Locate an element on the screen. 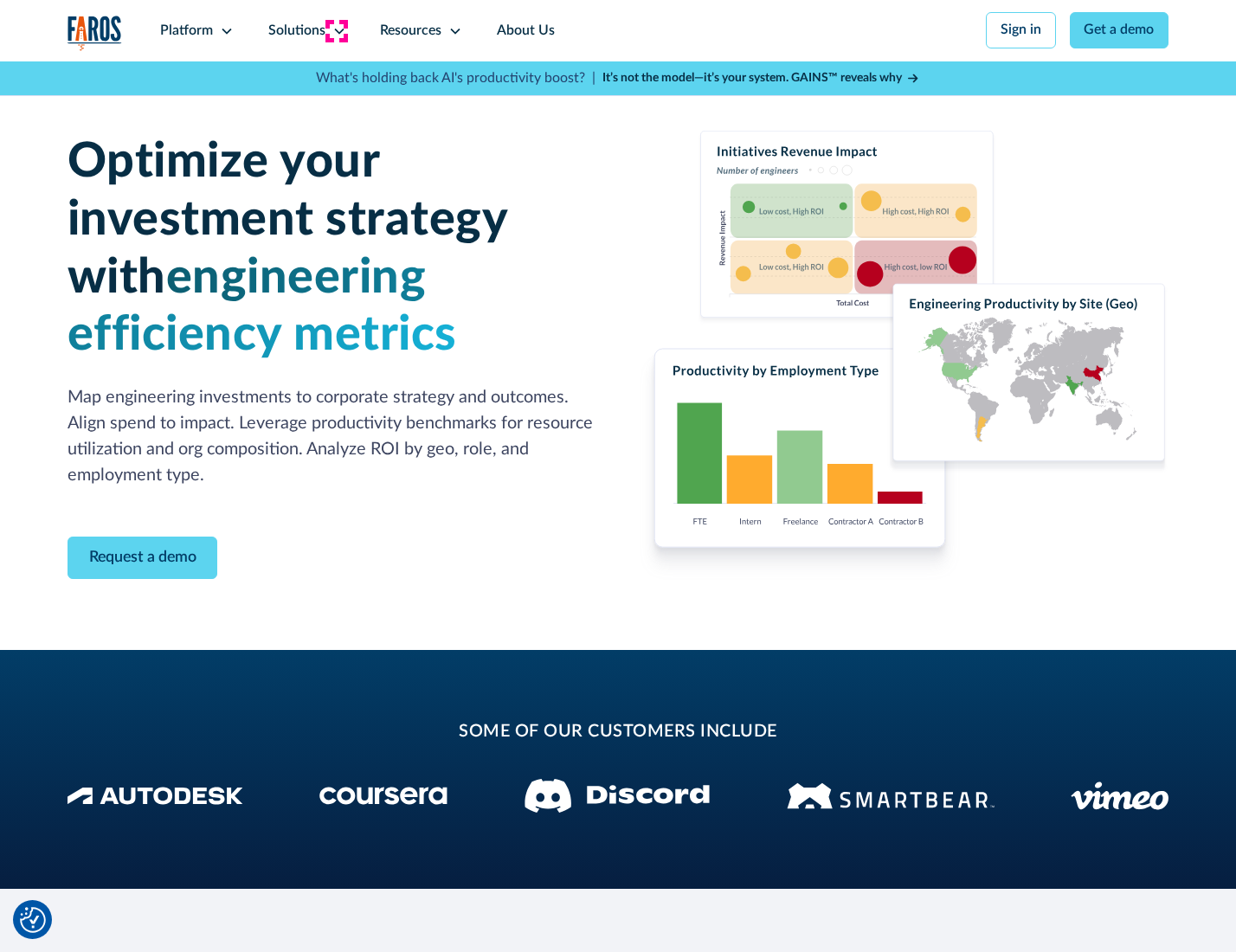 This screenshot has height=952, width=1236. img: Discord logo is located at coordinates (617, 795).